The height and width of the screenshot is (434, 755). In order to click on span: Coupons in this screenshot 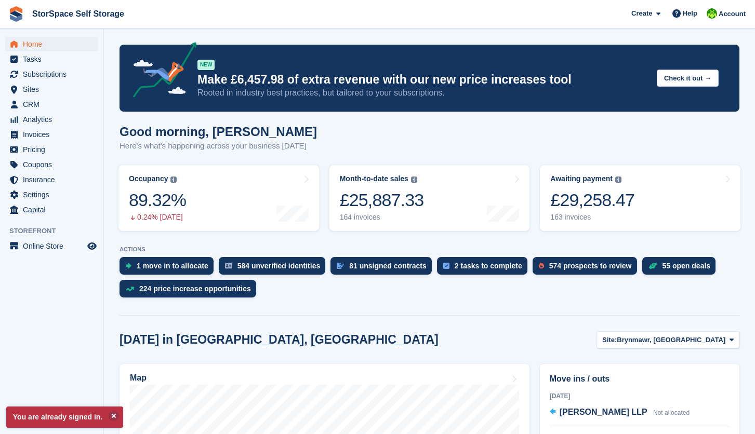, I will do `click(54, 165)`.